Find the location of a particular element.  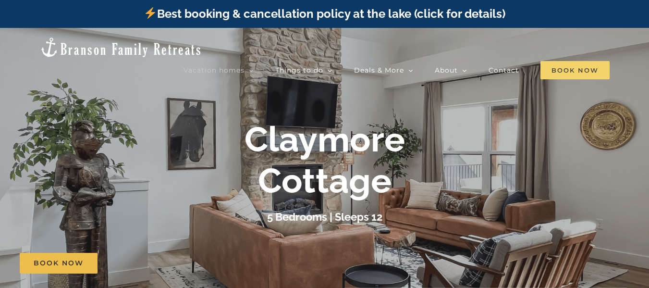

a: Deals & More is located at coordinates (383, 70).